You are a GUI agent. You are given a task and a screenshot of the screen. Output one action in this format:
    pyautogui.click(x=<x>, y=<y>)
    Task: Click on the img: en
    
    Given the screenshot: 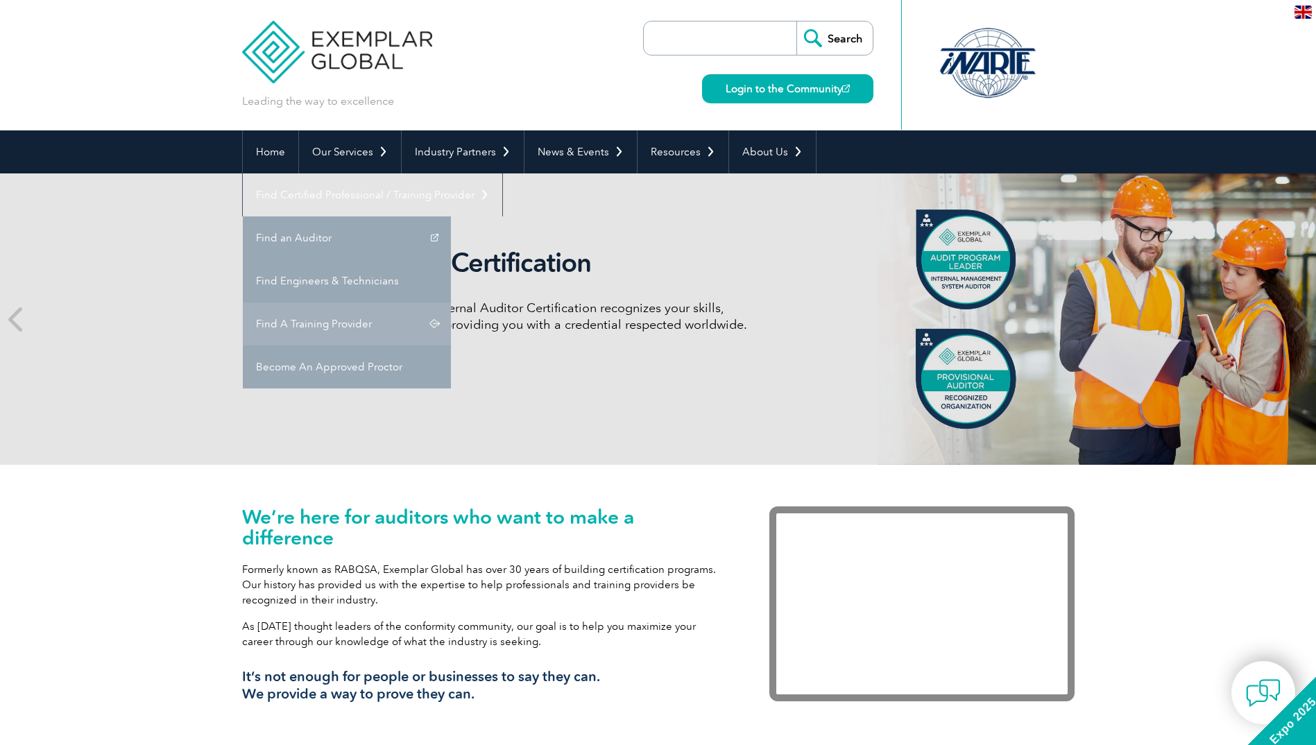 What is the action you would take?
    pyautogui.click(x=1303, y=12)
    